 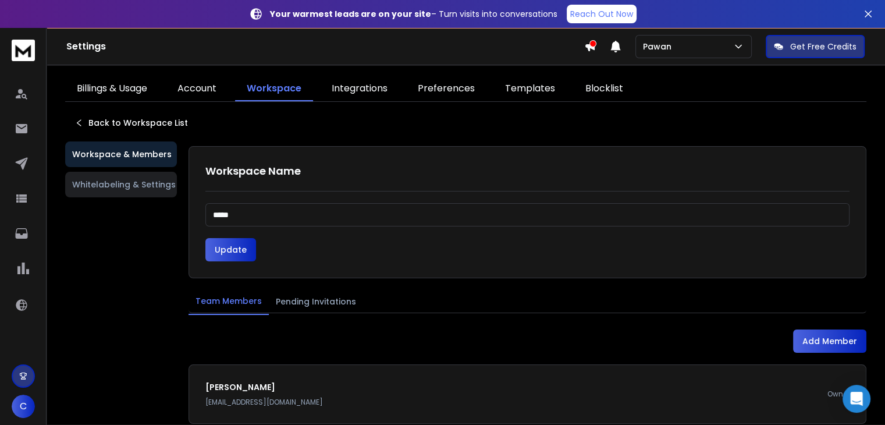 What do you see at coordinates (659, 47) in the screenshot?
I see `p: Pawan` at bounding box center [659, 47].